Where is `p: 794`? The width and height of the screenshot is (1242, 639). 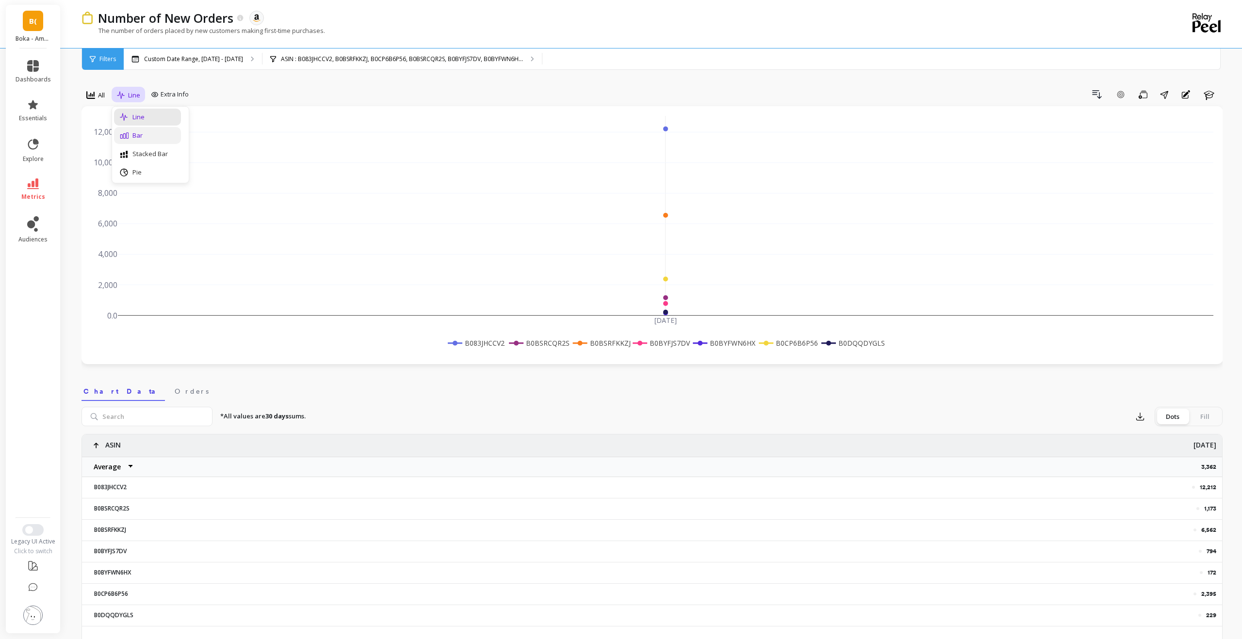 p: 794 is located at coordinates (1212, 552).